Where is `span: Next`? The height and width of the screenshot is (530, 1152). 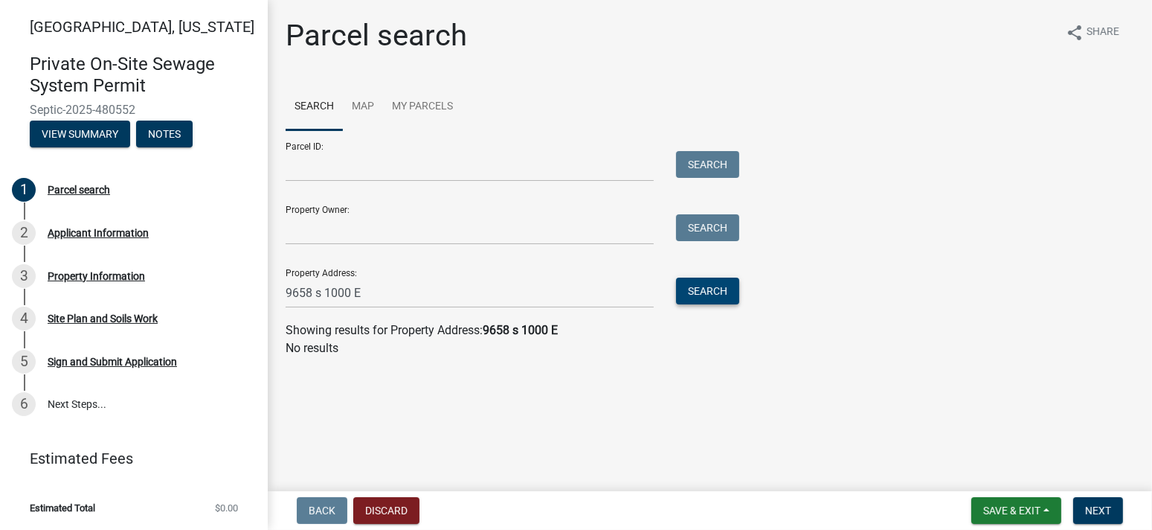
span: Next is located at coordinates (1098, 510).